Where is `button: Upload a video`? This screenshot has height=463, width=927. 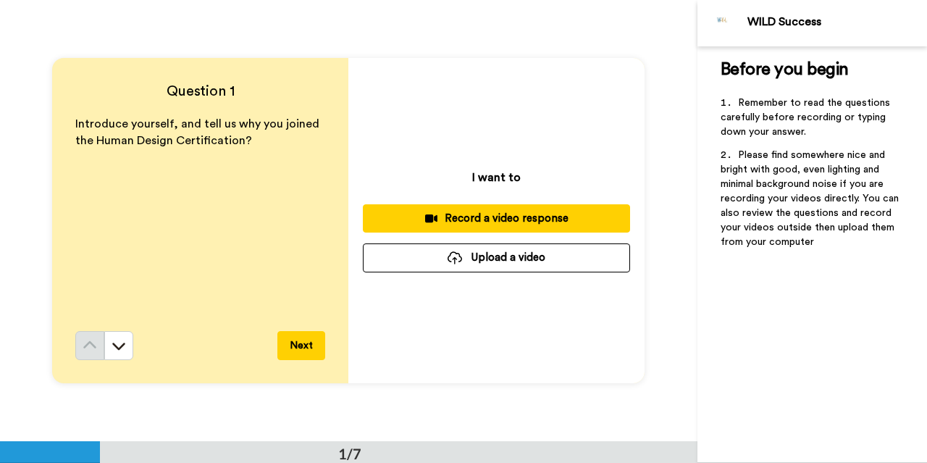
button: Upload a video is located at coordinates (496, 257).